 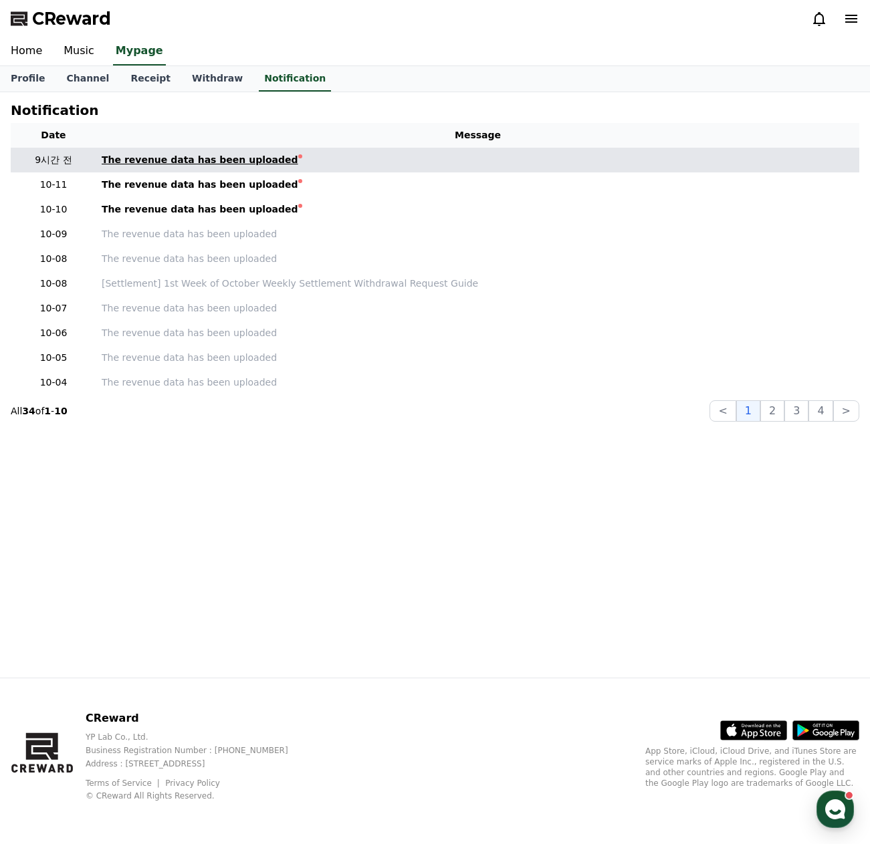 I want to click on p: YP Lab Co., Ltd., so click(x=197, y=737).